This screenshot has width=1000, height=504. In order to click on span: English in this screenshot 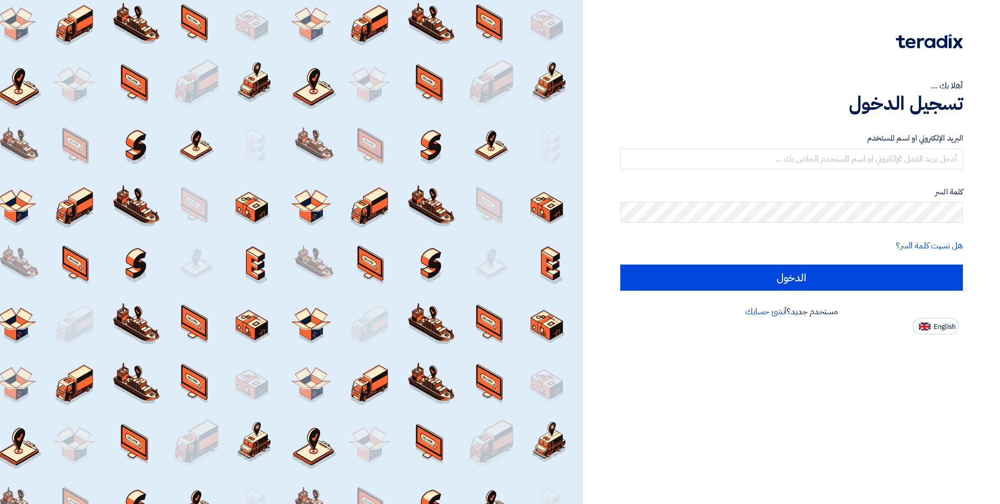, I will do `click(944, 327)`.